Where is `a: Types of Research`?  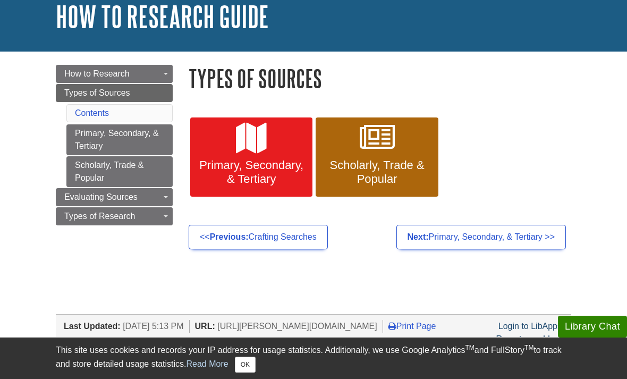 a: Types of Research is located at coordinates (114, 216).